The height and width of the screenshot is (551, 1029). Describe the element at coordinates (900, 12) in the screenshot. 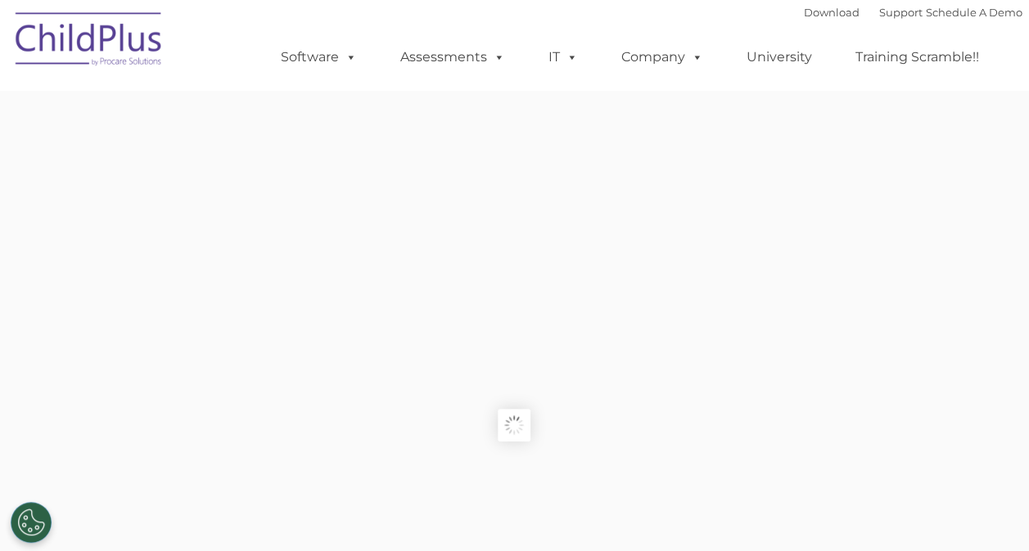

I see `a: Support` at that location.